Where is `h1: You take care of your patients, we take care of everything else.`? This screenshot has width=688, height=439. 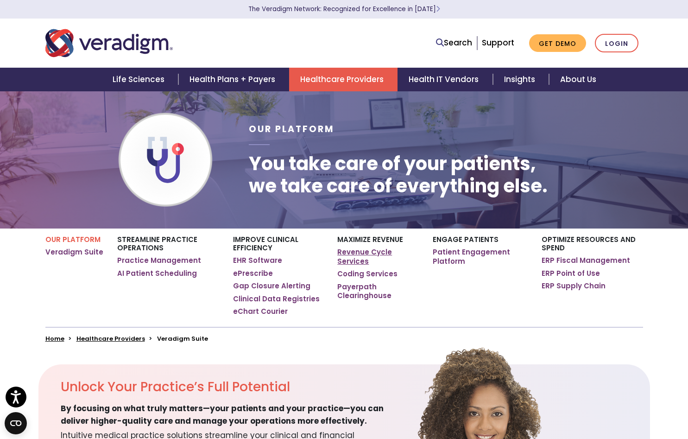
h1: You take care of your patients, we take care of everything else. is located at coordinates (398, 175).